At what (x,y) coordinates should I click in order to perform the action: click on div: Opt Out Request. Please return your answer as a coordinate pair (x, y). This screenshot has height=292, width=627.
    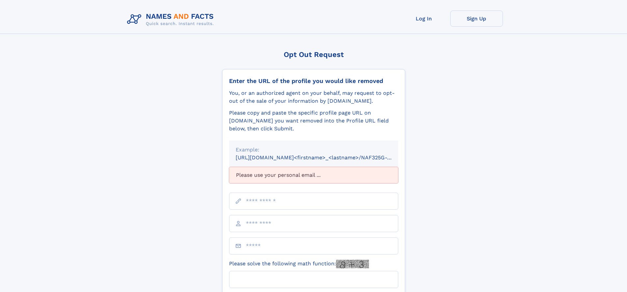
    Looking at the image, I should click on (314, 54).